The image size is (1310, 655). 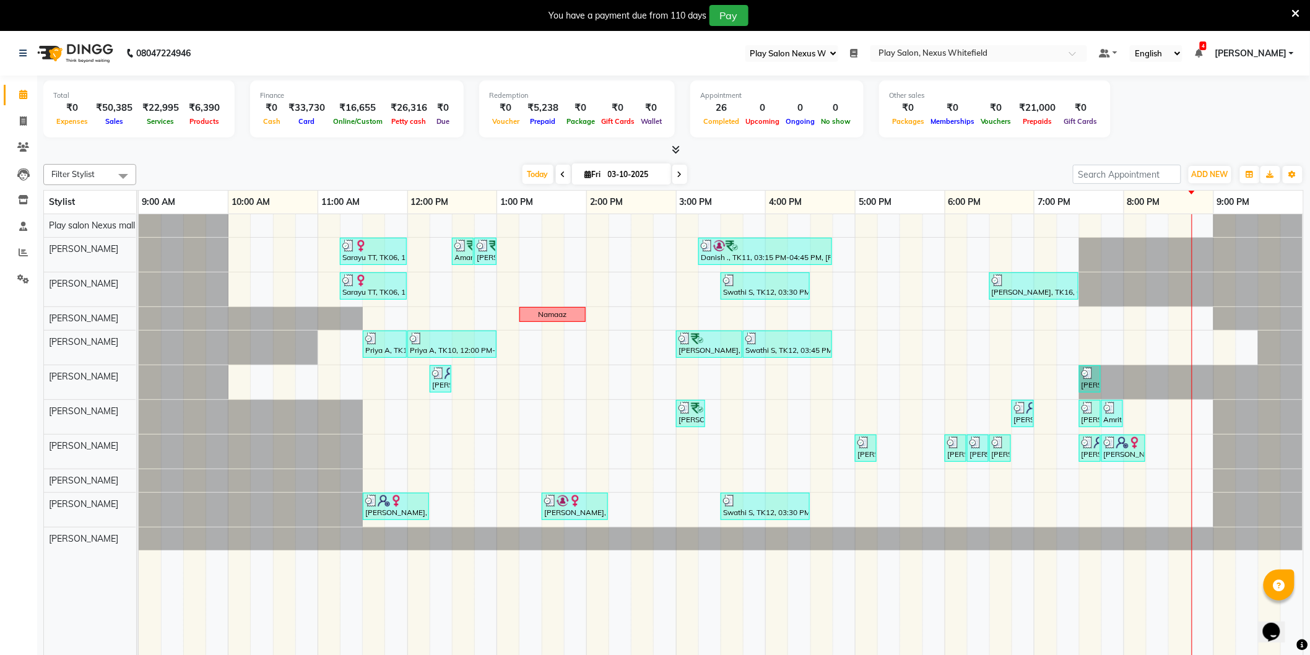 I want to click on a: 12:00 PM, so click(x=430, y=202).